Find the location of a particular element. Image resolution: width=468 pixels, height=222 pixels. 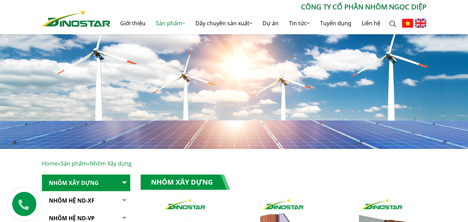

a: Home is located at coordinates (50, 164).